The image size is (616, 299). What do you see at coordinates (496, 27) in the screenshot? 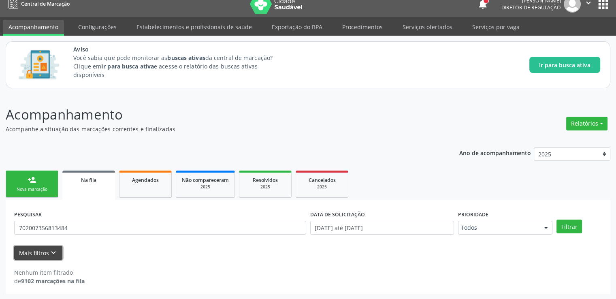
I see `a: Serviços por vaga` at bounding box center [496, 27].